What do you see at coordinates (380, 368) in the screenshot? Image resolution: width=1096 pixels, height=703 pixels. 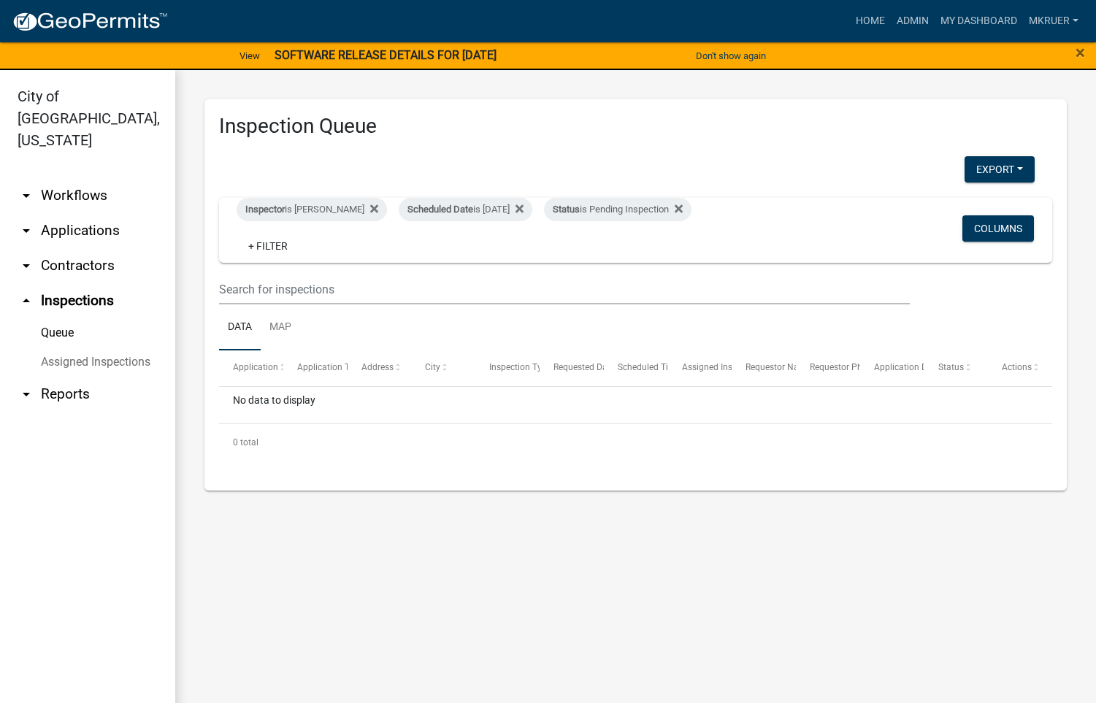 I see `datatable-header-cell: Address` at bounding box center [380, 368].